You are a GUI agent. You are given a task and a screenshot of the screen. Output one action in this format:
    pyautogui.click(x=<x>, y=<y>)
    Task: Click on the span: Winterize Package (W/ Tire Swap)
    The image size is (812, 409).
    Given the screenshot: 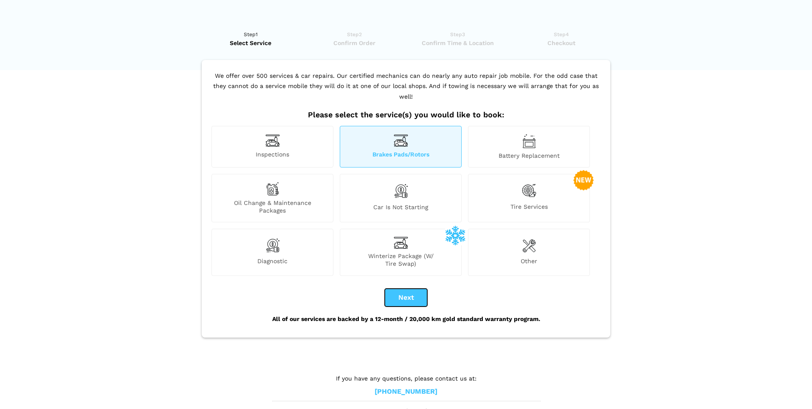 What is the action you would take?
    pyautogui.click(x=400, y=259)
    